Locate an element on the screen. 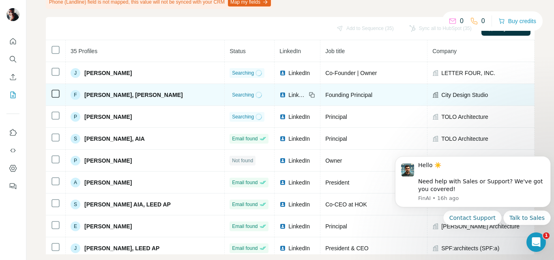  div: Hello ☀️ ​ Need help with Sales or Support? We've got you covered! is located at coordinates (90, 31).